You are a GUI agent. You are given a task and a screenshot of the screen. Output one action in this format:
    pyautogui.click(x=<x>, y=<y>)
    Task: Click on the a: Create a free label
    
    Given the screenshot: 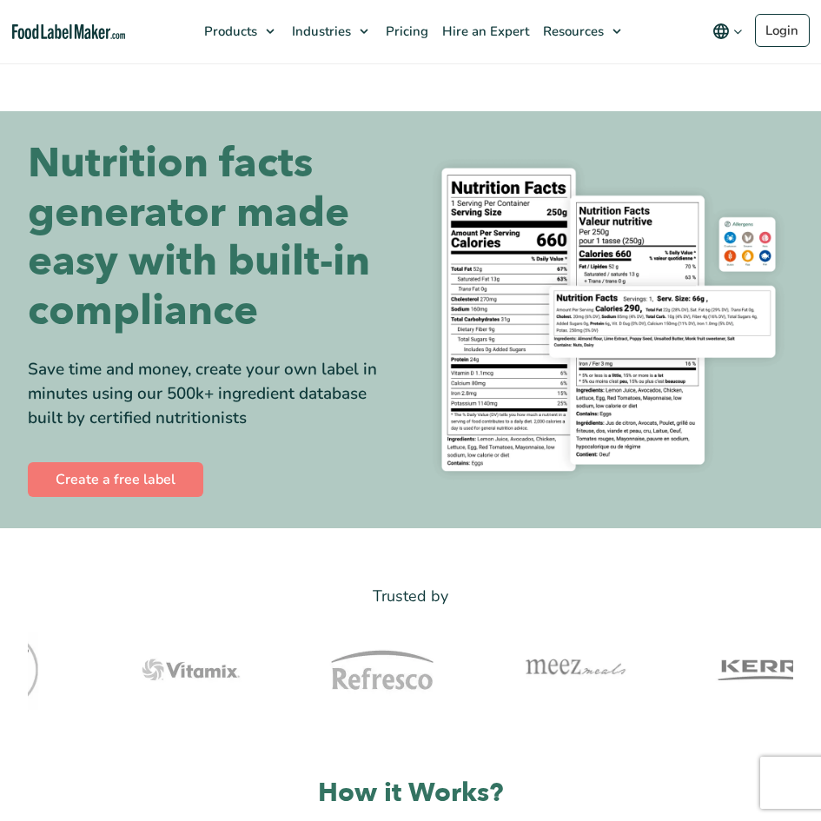 What is the action you would take?
    pyautogui.click(x=116, y=479)
    